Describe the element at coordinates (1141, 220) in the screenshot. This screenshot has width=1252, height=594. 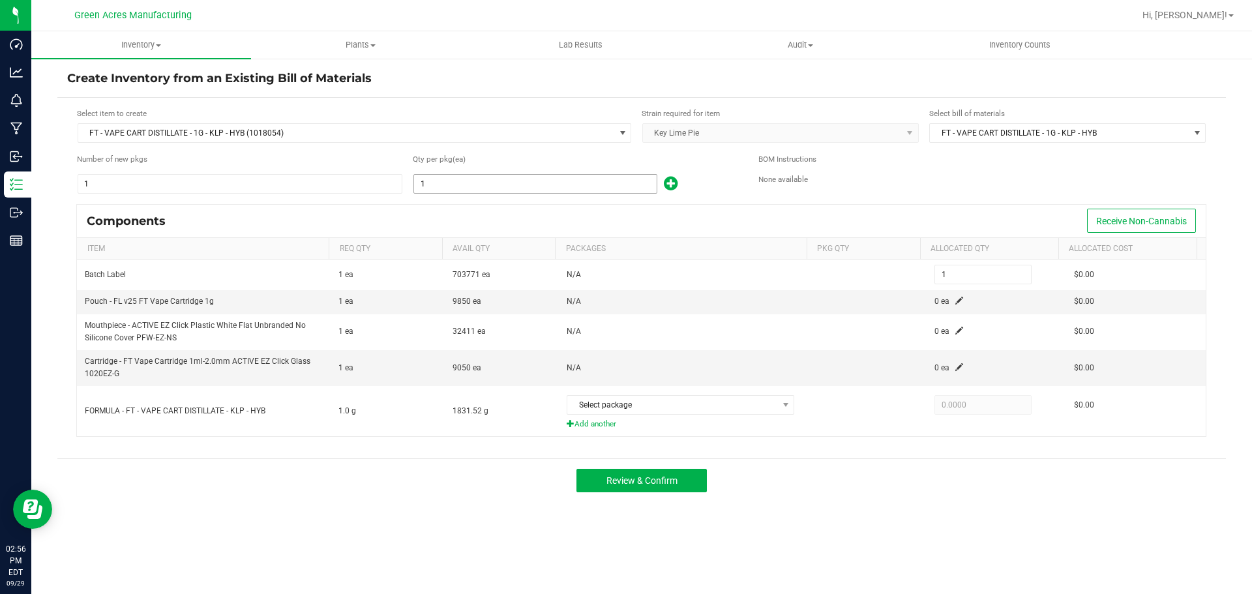
I see `submit-button: Receive Non-Cannabis` at that location.